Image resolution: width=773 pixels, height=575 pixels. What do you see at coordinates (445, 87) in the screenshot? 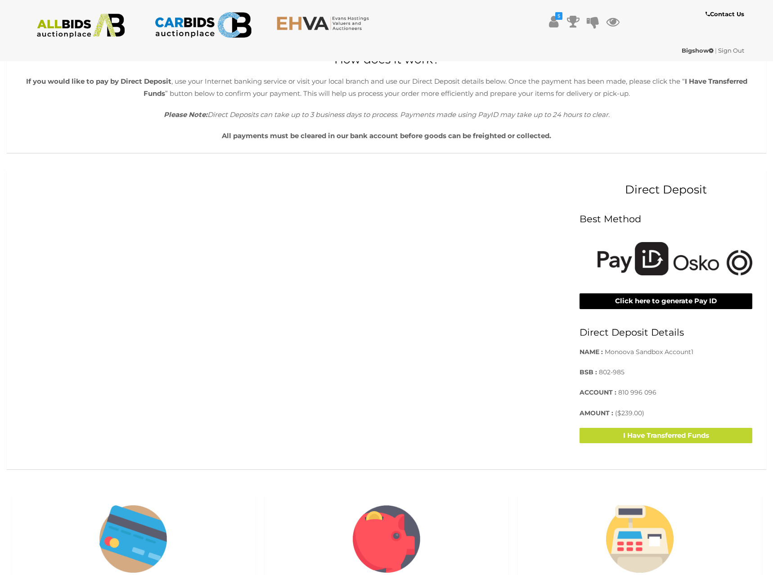
I see `b: I Have Transferred Funds` at bounding box center [445, 87].